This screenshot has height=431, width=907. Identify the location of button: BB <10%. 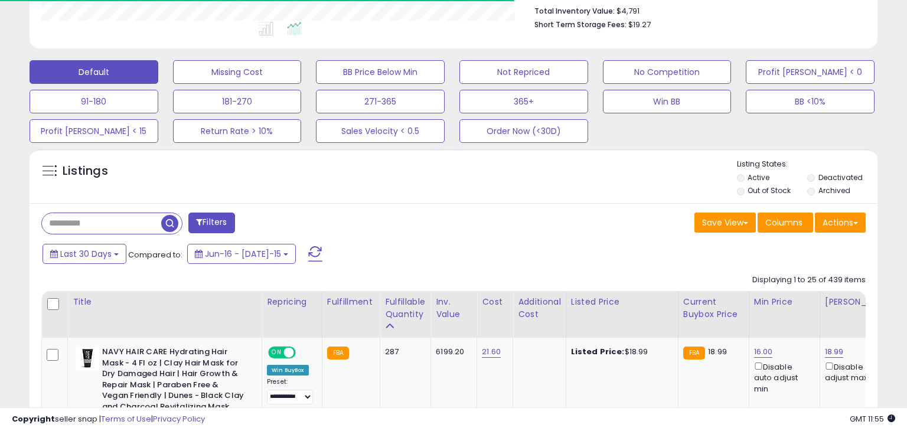
(810, 102).